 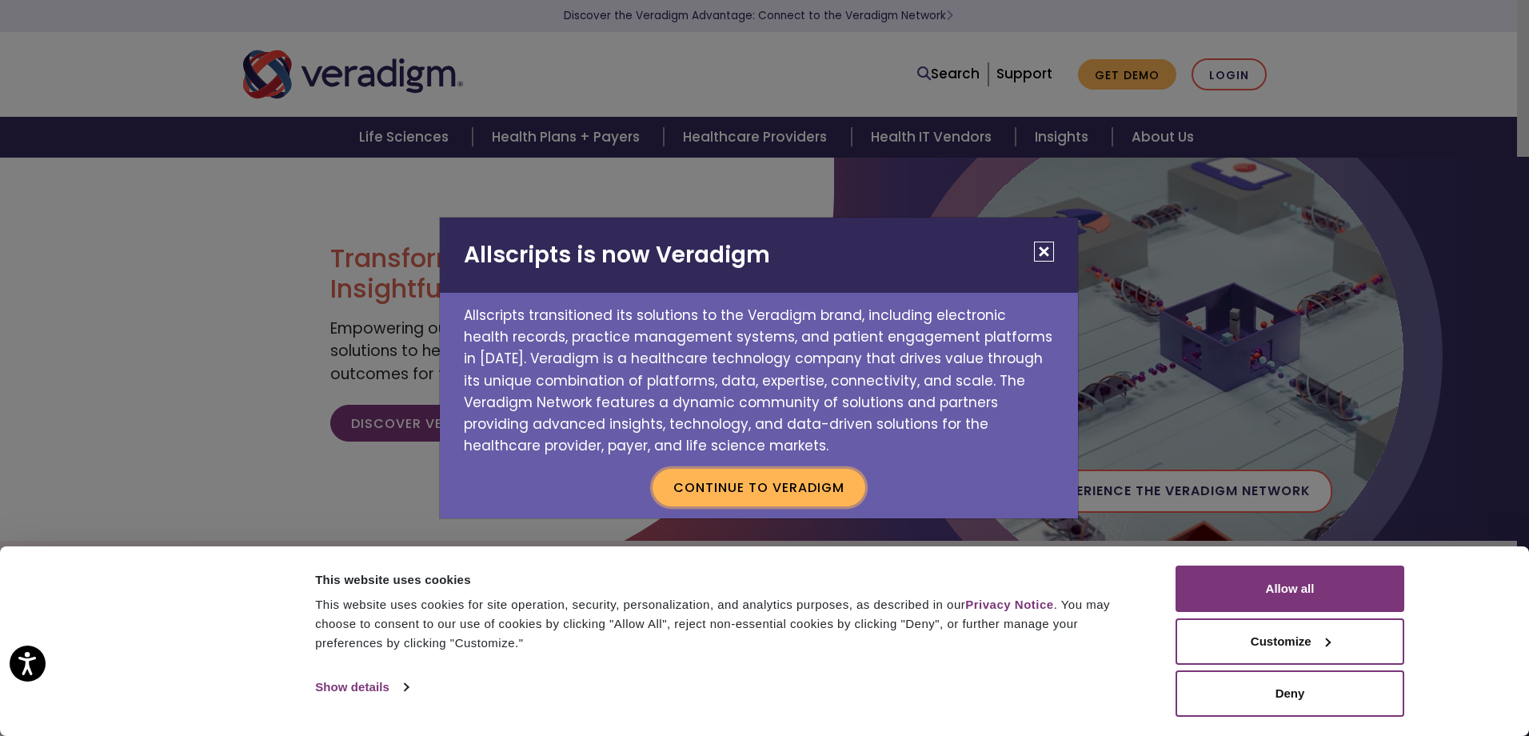 What do you see at coordinates (1290, 589) in the screenshot?
I see `button: Allow all` at bounding box center [1290, 589].